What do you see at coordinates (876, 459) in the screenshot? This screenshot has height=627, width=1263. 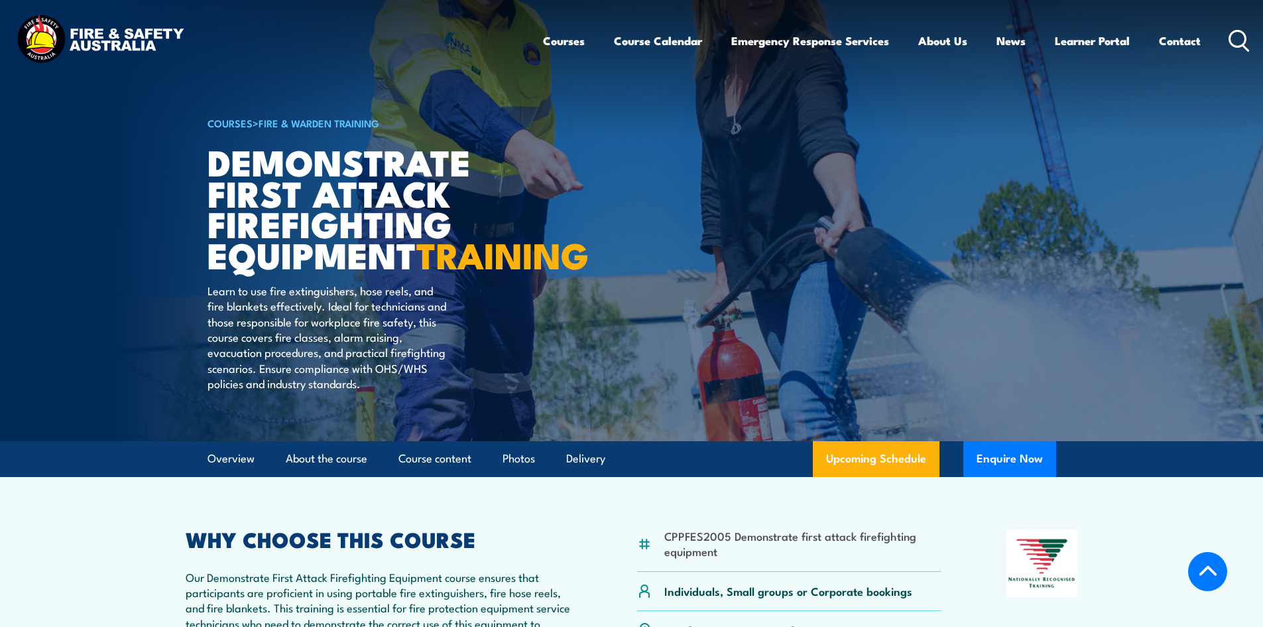 I see `a: Upcoming Schedule` at bounding box center [876, 459].